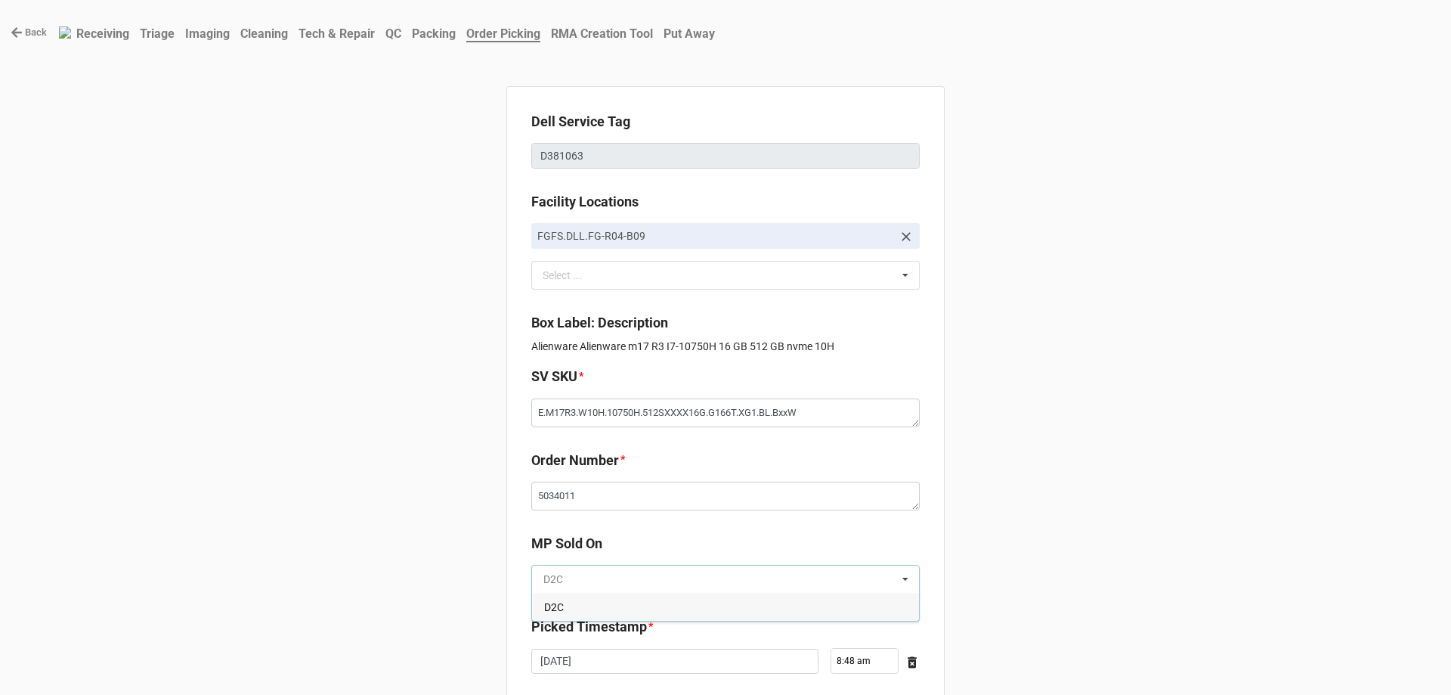 The width and height of the screenshot is (1451, 695). I want to click on label: Dell Service Tag, so click(581, 122).